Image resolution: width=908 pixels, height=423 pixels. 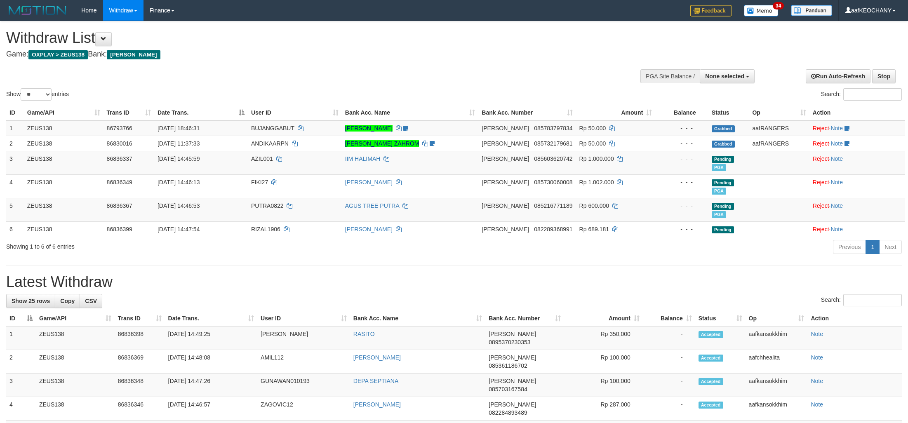 I want to click on th: Op: activate to sort column ascending, so click(x=777, y=318).